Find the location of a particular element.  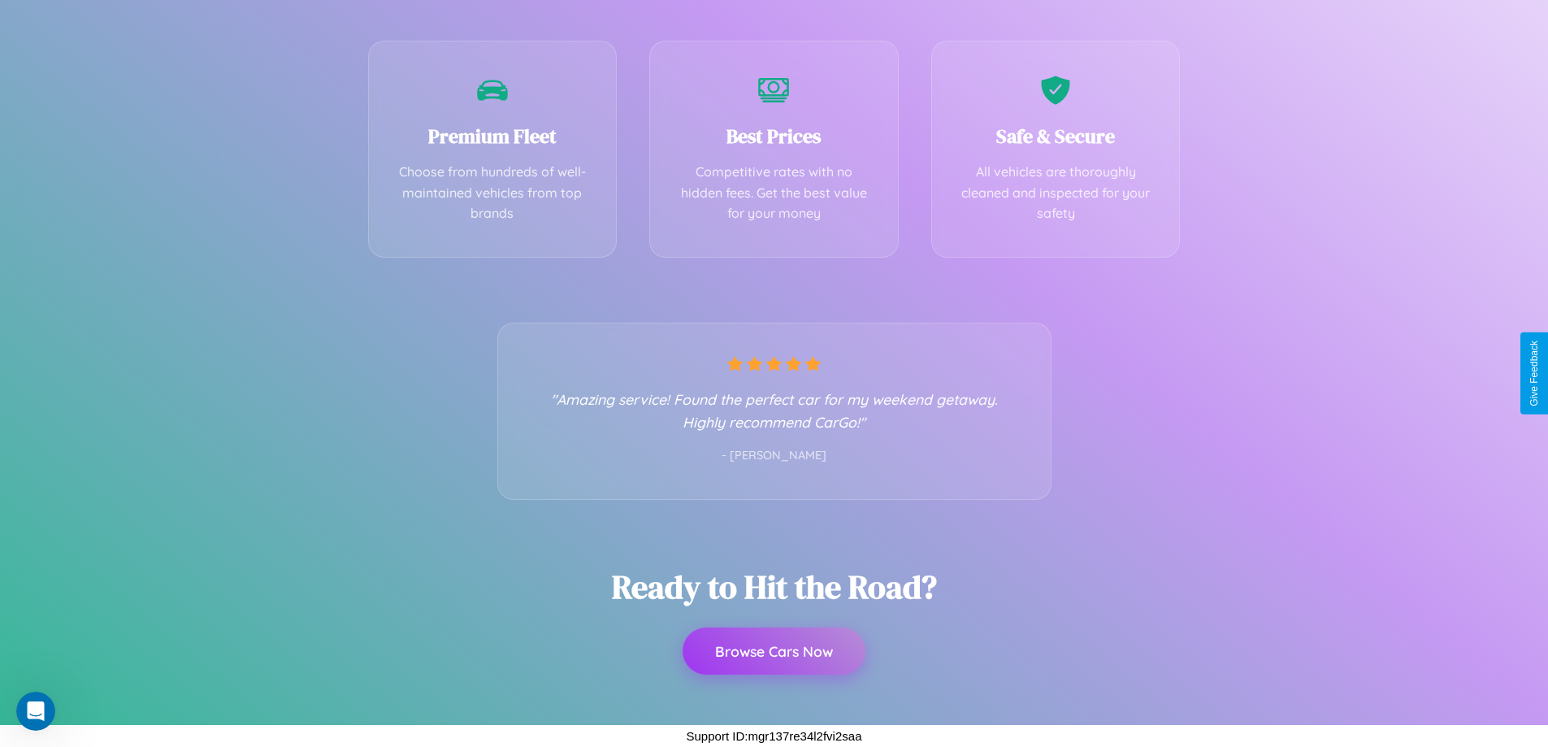

h3: Premium Fleet is located at coordinates (493, 136).